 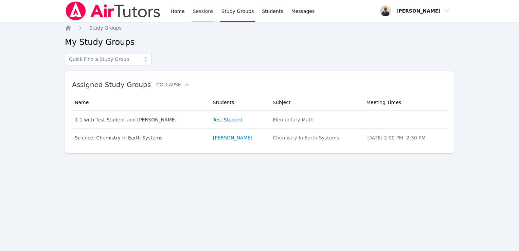 What do you see at coordinates (303, 11) in the screenshot?
I see `span: Messages` at bounding box center [303, 11].